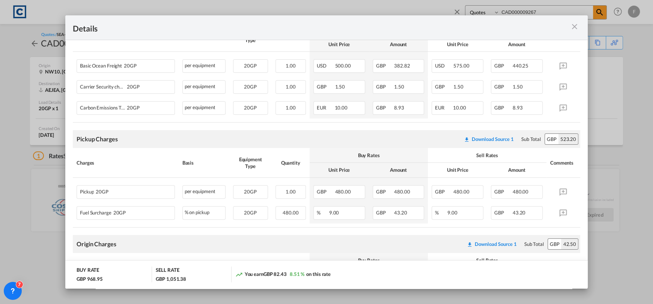 The width and height of the screenshot is (653, 304). What do you see at coordinates (204, 163) in the screenshot?
I see `div: Basis` at bounding box center [204, 163].